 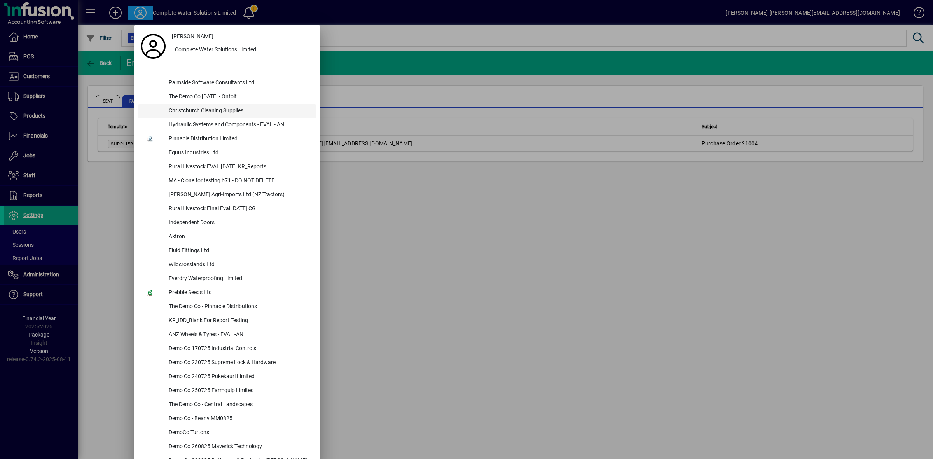 I want to click on div: Fluid Fittings Ltd, so click(x=239, y=251).